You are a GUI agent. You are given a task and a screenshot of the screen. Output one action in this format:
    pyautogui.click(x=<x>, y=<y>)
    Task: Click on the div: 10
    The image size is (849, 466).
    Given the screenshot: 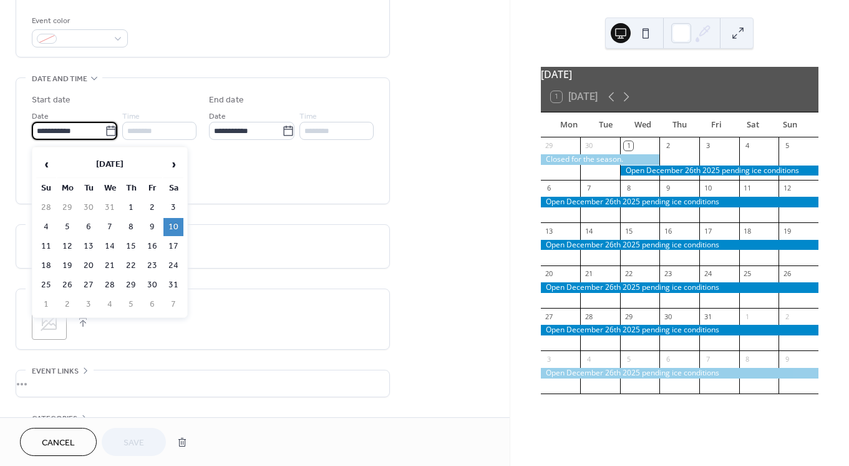 What is the action you would take?
    pyautogui.click(x=708, y=188)
    